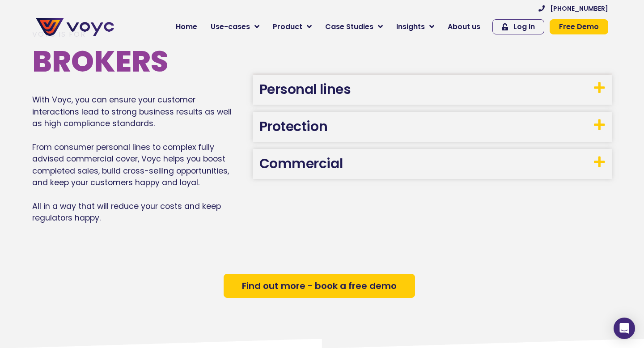 The width and height of the screenshot is (644, 348). I want to click on h3: Protection, so click(432, 126).